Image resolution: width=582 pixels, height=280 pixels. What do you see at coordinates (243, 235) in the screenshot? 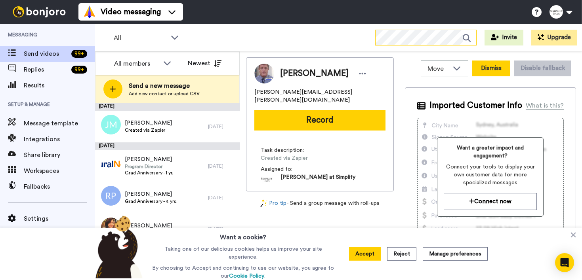
I see `h3: Want a cookie?` at bounding box center [243, 235].